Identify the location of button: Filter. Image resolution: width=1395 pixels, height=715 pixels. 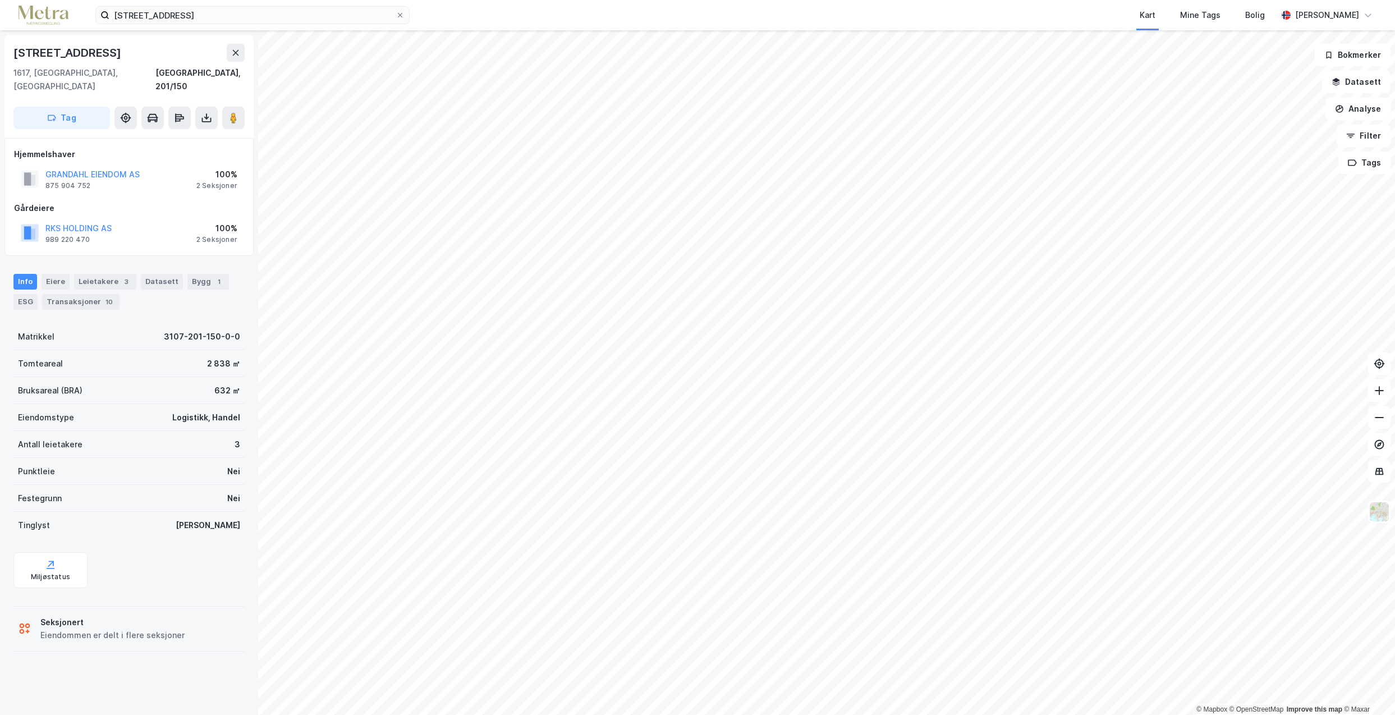
(1364, 136).